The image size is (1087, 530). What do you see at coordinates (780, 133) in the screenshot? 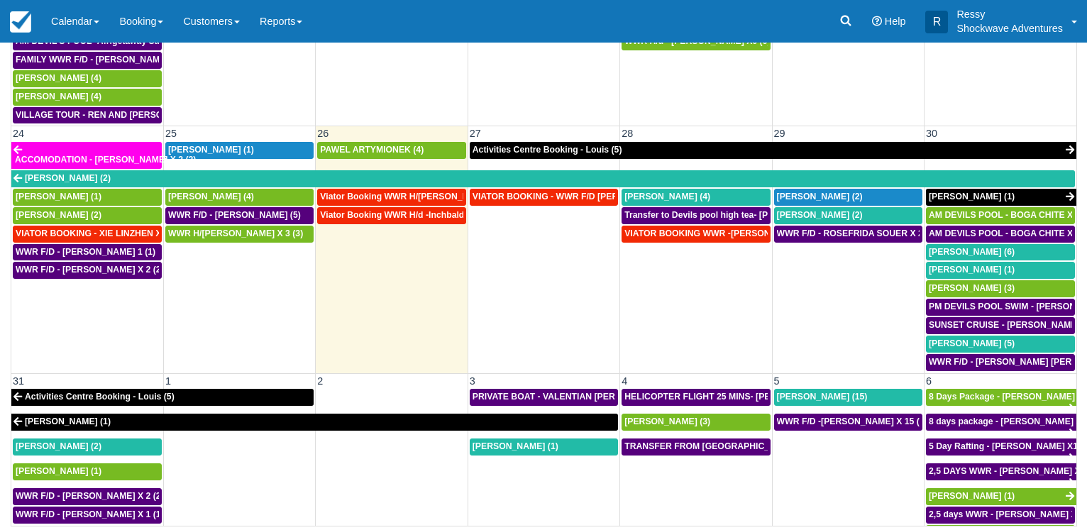
I see `span: 29` at bounding box center [780, 133].